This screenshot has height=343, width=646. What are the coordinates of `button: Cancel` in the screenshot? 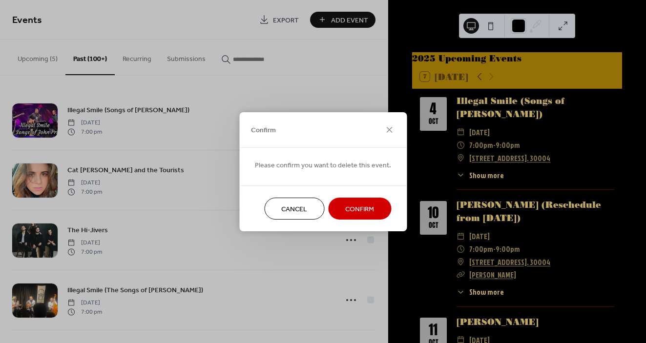 It's located at (294, 208).